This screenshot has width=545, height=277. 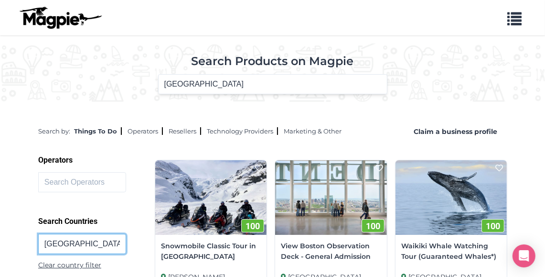 I want to click on a: Things To Do, so click(x=98, y=131).